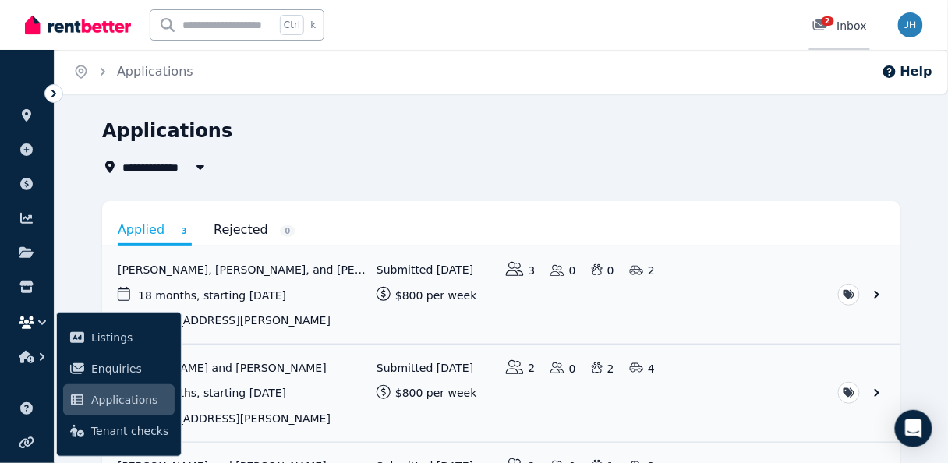 The width and height of the screenshot is (948, 463). What do you see at coordinates (184, 231) in the screenshot?
I see `span: 3` at bounding box center [184, 231].